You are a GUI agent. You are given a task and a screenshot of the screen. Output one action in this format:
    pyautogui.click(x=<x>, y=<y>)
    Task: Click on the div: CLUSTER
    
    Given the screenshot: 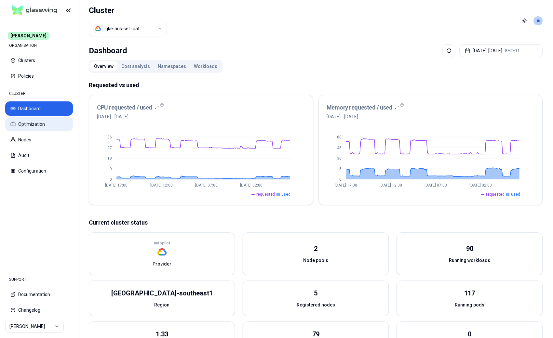 What is the action you would take?
    pyautogui.click(x=39, y=94)
    